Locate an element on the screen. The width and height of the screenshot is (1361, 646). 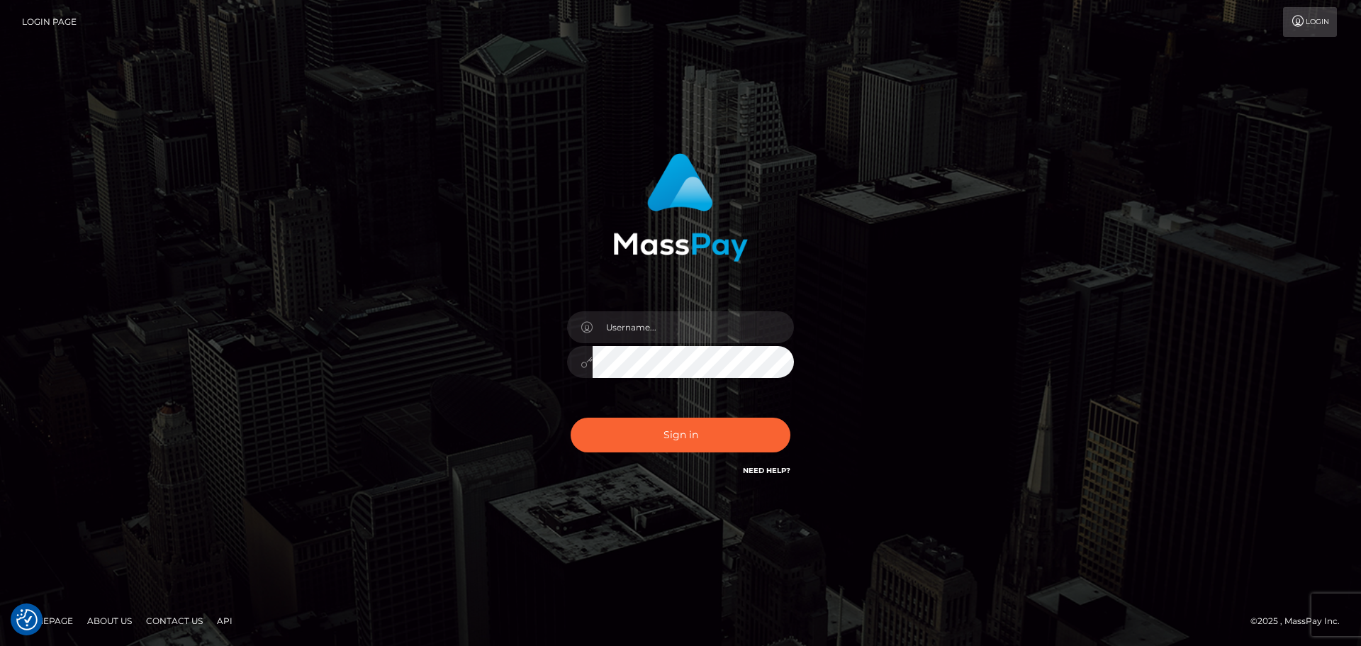
button: Sign in is located at coordinates (680, 434).